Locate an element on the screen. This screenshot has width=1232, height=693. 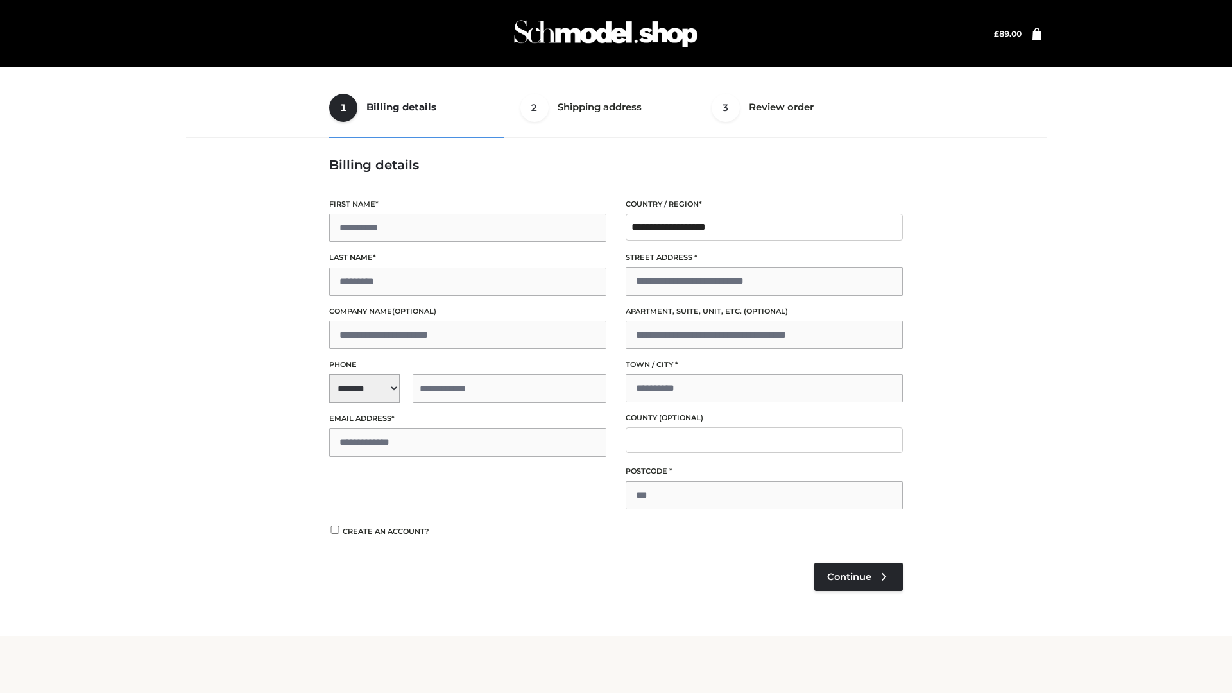
label: Phone is located at coordinates (468, 364).